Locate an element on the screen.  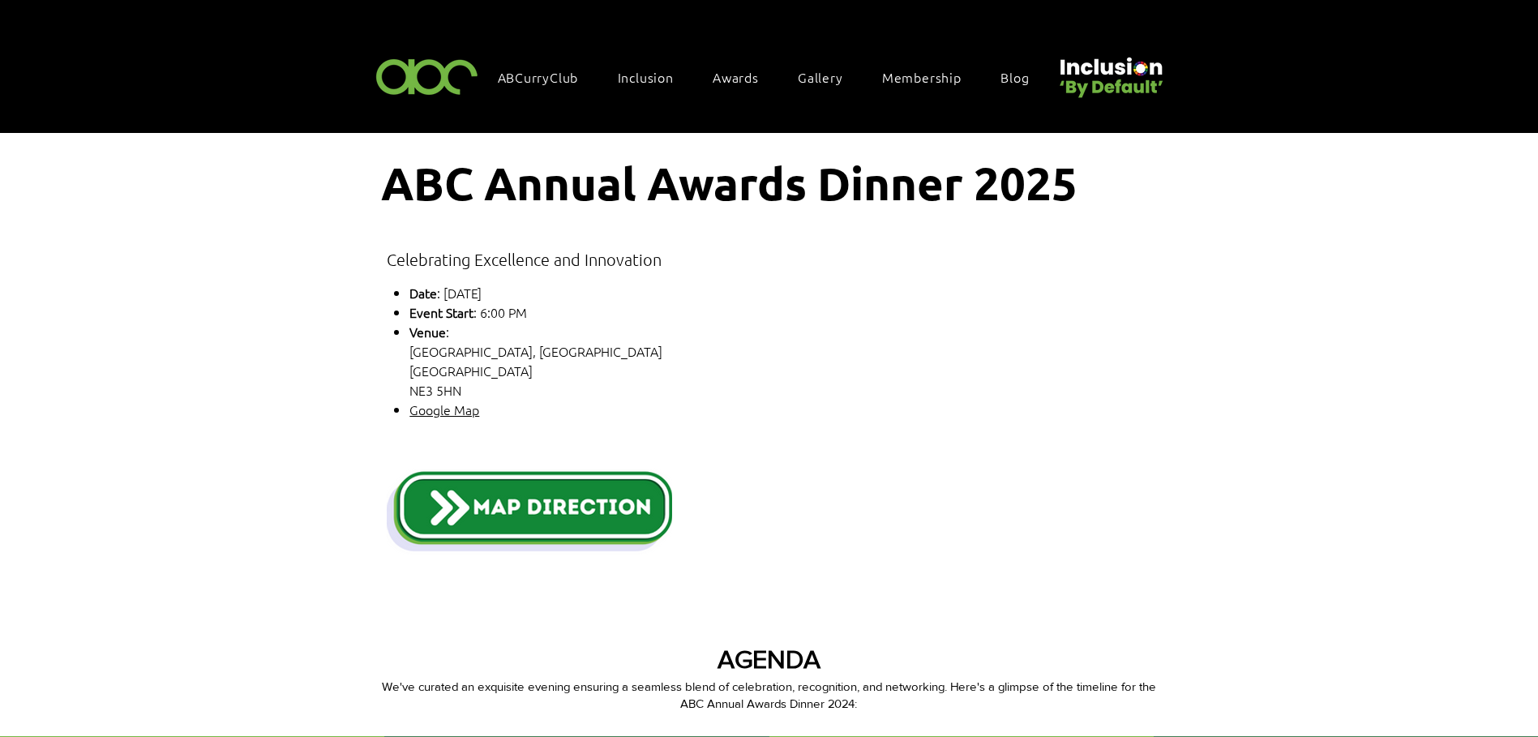
span: AGENDA is located at coordinates (769, 658).